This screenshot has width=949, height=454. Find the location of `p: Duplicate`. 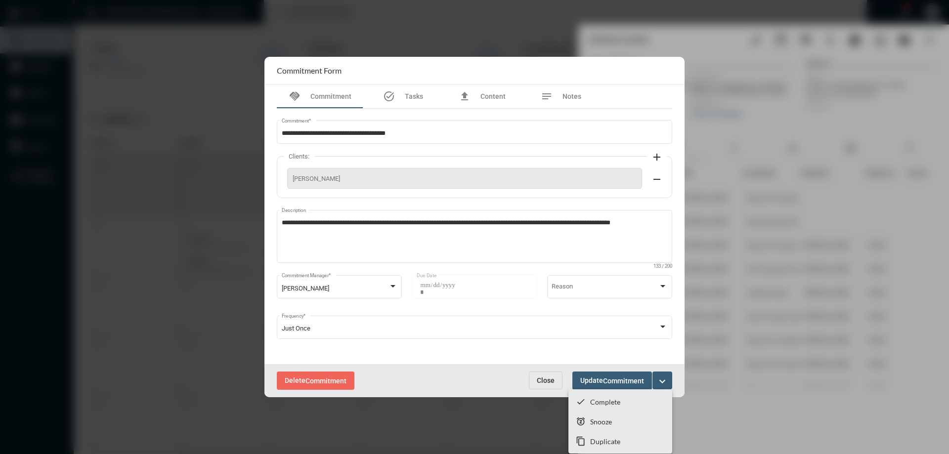

p: Duplicate is located at coordinates (605, 441).